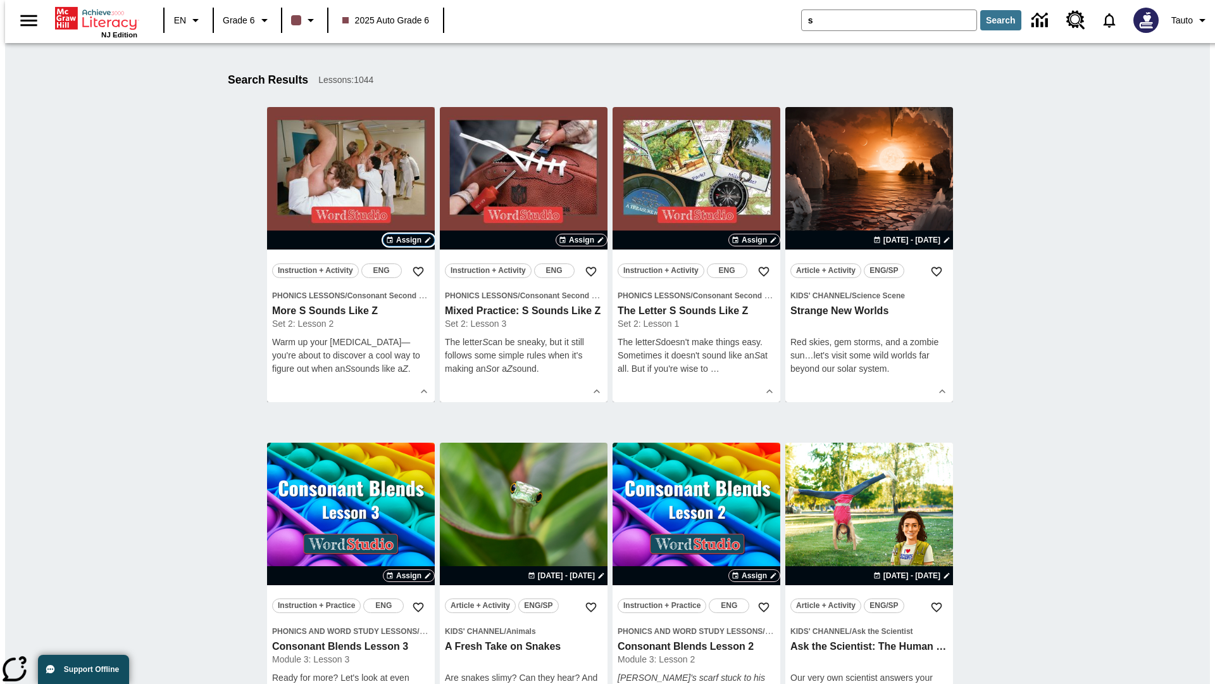  I want to click on p: The letter doesn't make things easy. Sometimes it doesn't sound like an at all. But if you're wis..., so click(696, 355).